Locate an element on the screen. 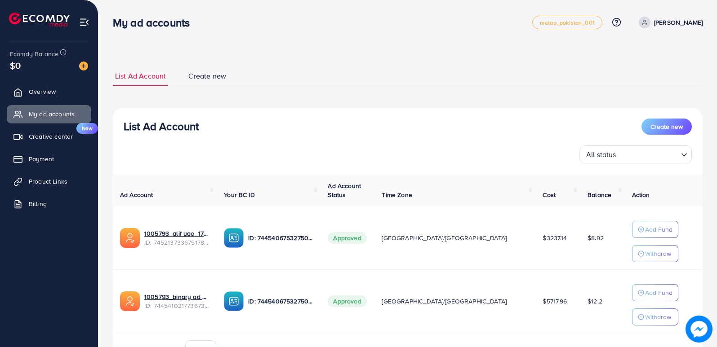 The width and height of the screenshot is (717, 347). span: Ecomdy Balance is located at coordinates (34, 54).